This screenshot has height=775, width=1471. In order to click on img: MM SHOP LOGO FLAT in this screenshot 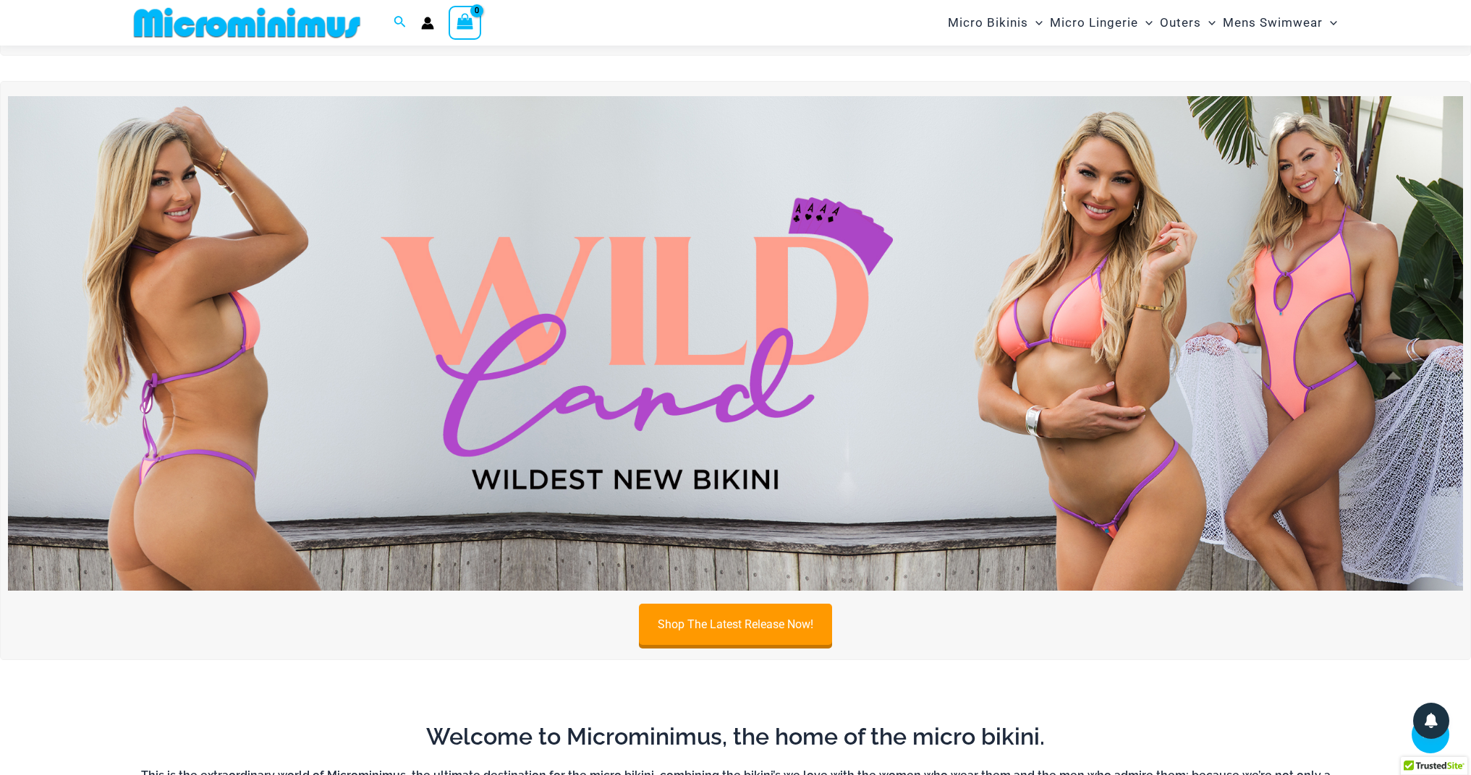, I will do `click(247, 22)`.